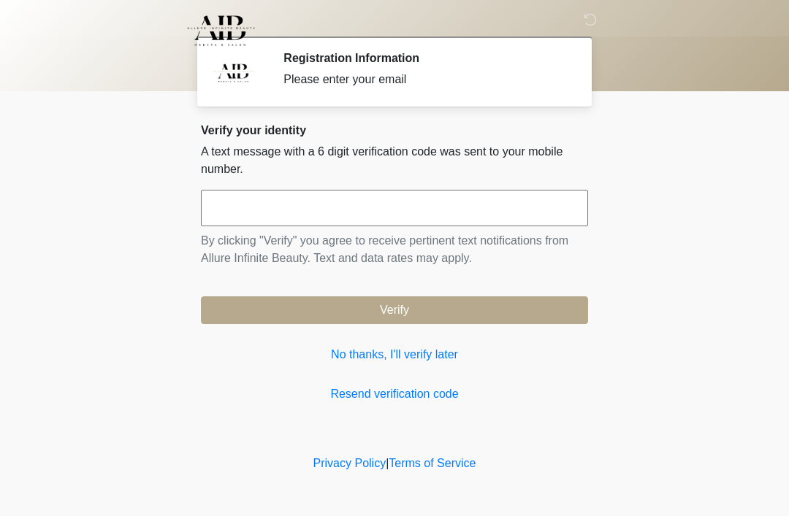  I want to click on img: Allure Infinite Beauty Logo, so click(221, 31).